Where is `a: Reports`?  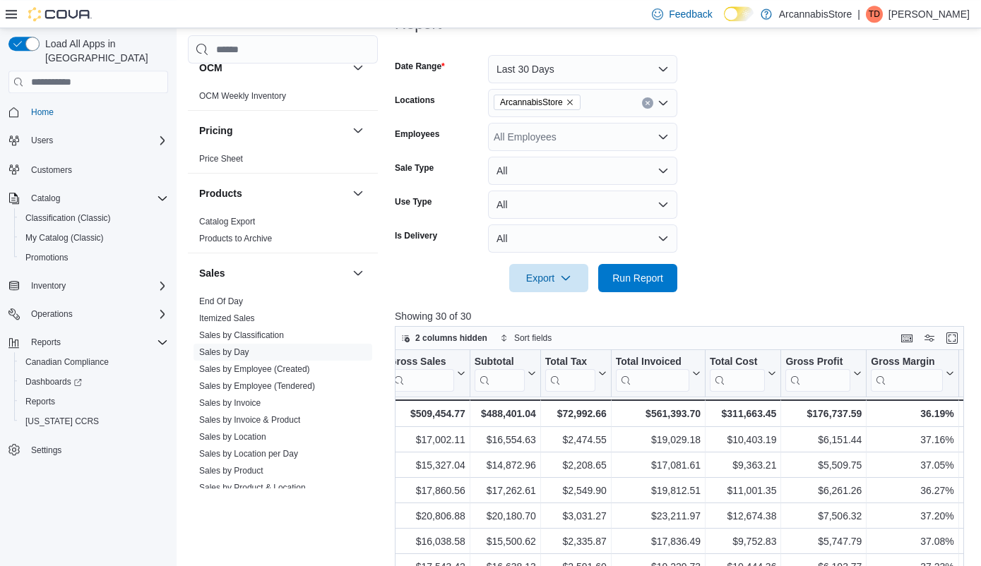
a: Reports is located at coordinates (40, 402).